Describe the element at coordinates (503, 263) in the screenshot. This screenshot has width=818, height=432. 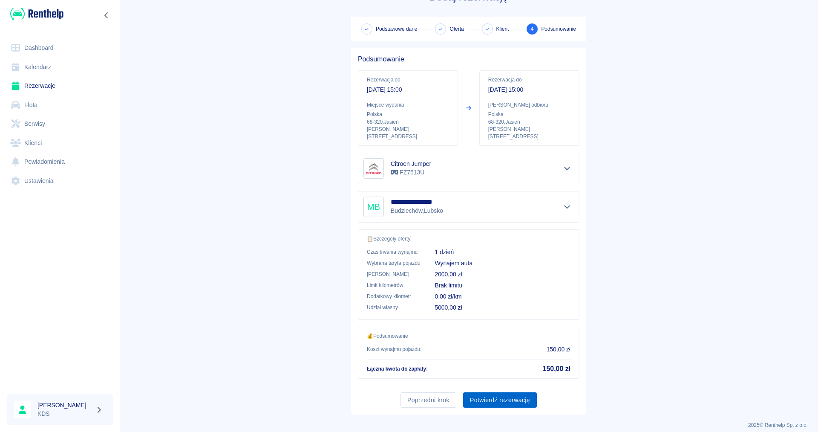
I see `p: Wynajem auta` at that location.